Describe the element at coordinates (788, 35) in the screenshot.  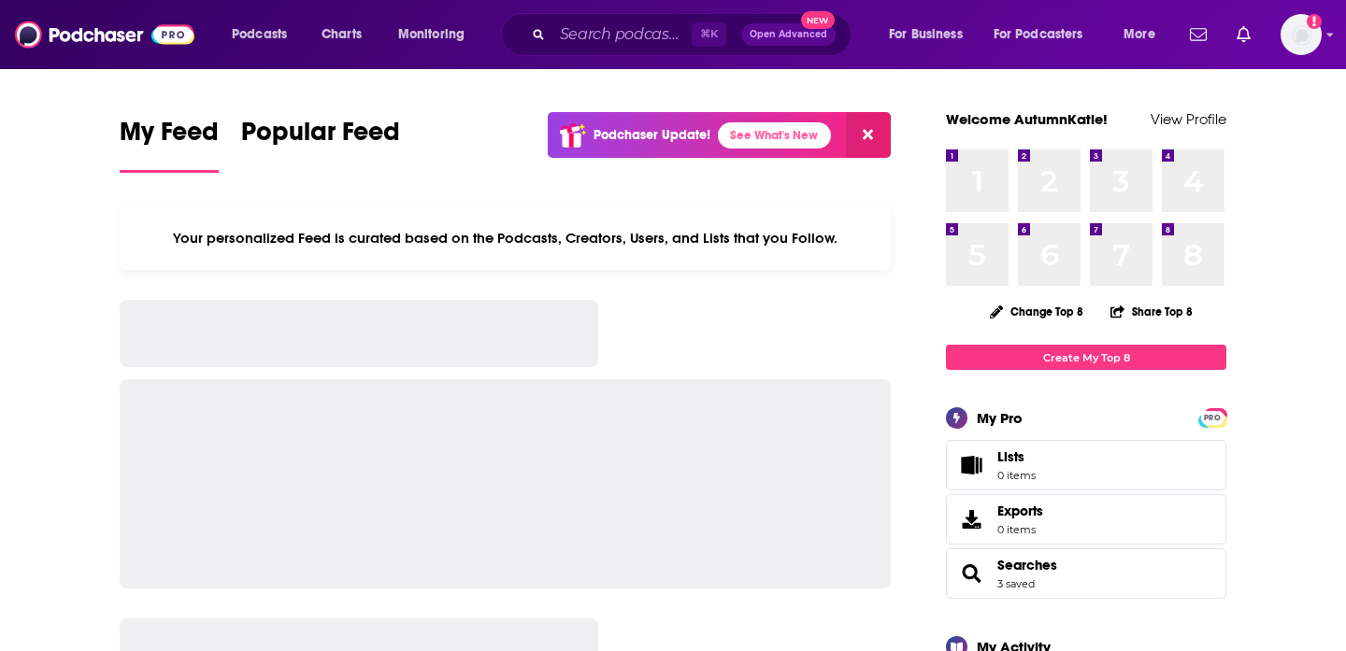
I see `span: Open Advanced` at that location.